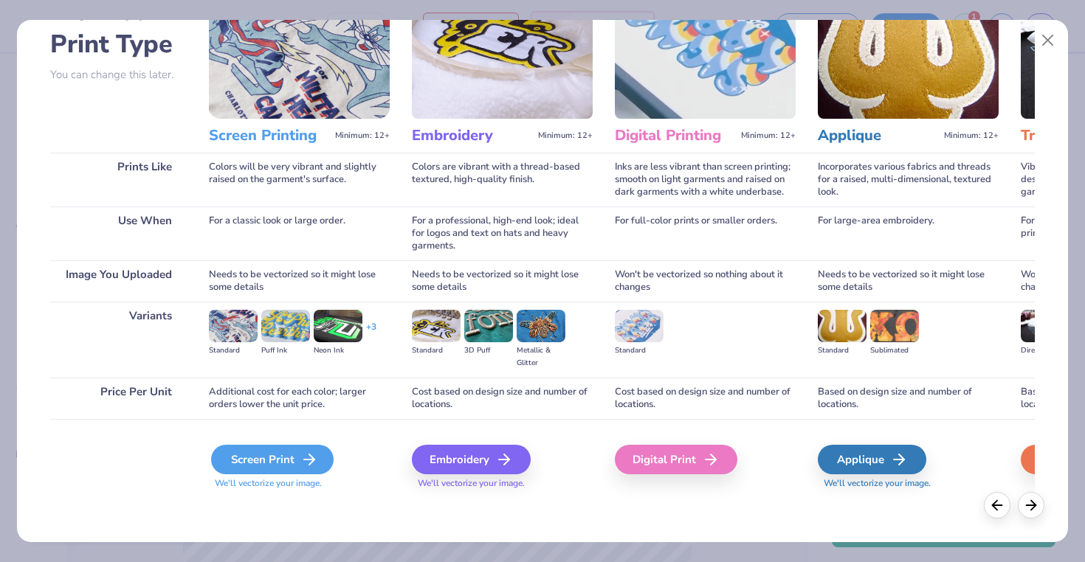 The image size is (1085, 562). What do you see at coordinates (502, 179) in the screenshot?
I see `div: Colors are vibrant with a thread-based textured, high-quality finish.` at bounding box center [502, 179].